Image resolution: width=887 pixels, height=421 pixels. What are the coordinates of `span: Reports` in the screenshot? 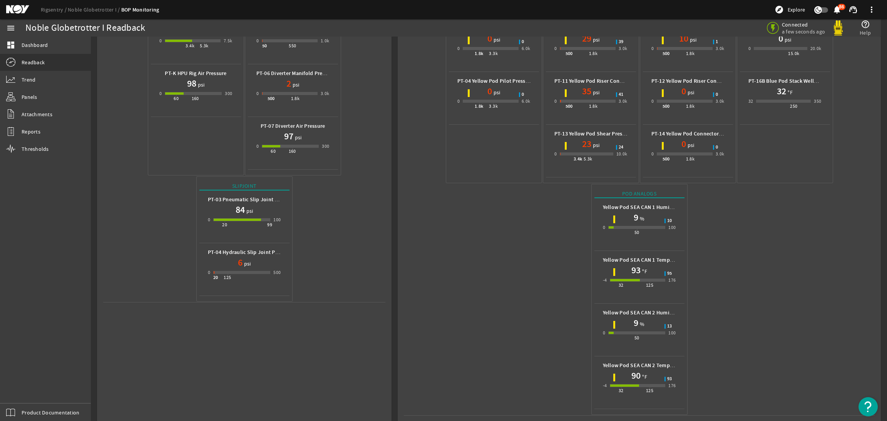 It's located at (31, 132).